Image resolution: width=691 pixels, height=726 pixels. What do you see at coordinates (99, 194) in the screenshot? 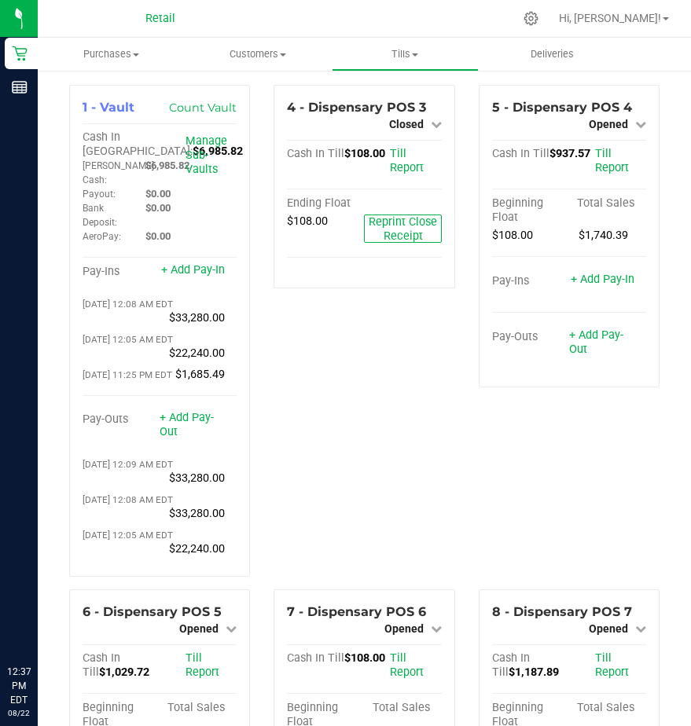
I see `span: Payout:` at bounding box center [99, 194].